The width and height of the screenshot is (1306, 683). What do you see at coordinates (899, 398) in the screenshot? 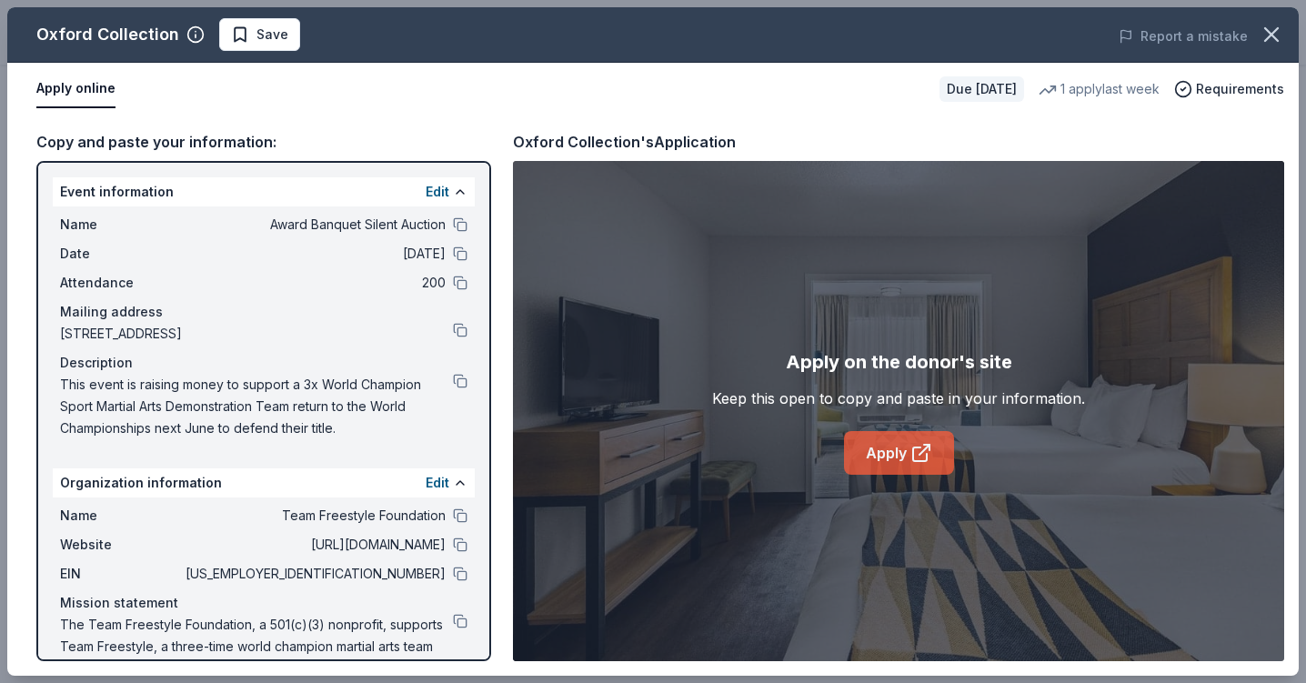
I see `div: Keep this open to copy and paste in your information.` at bounding box center [899, 398].